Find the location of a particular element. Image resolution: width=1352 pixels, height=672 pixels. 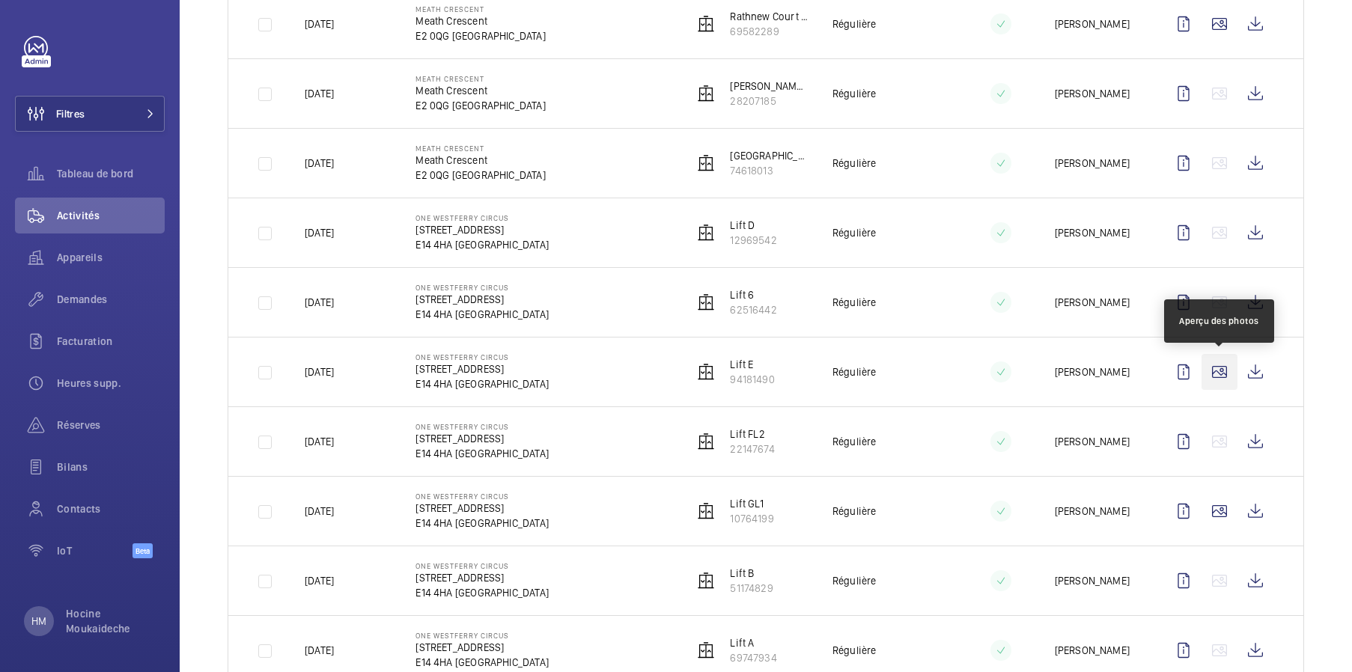

p: 28207185 is located at coordinates (769, 101).